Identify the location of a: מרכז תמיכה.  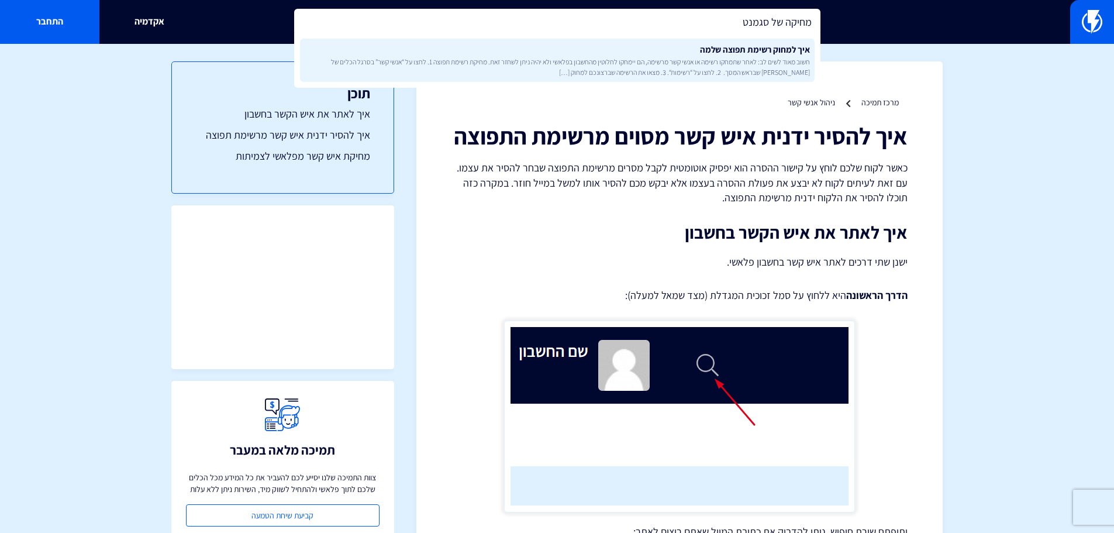
(880, 102).